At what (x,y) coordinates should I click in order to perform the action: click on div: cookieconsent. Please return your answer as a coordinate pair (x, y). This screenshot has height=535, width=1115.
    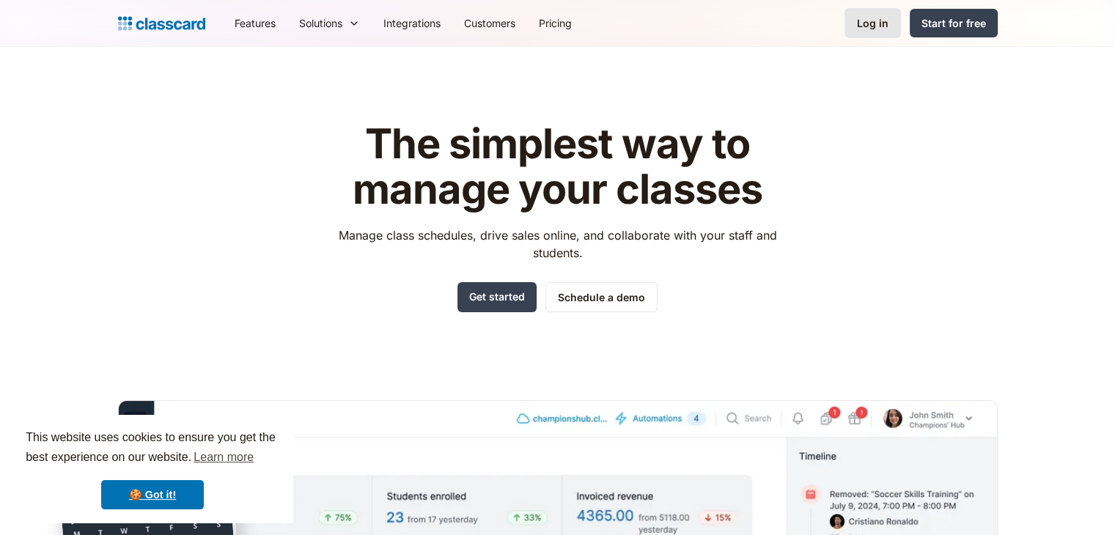
    Looking at the image, I should click on (152, 469).